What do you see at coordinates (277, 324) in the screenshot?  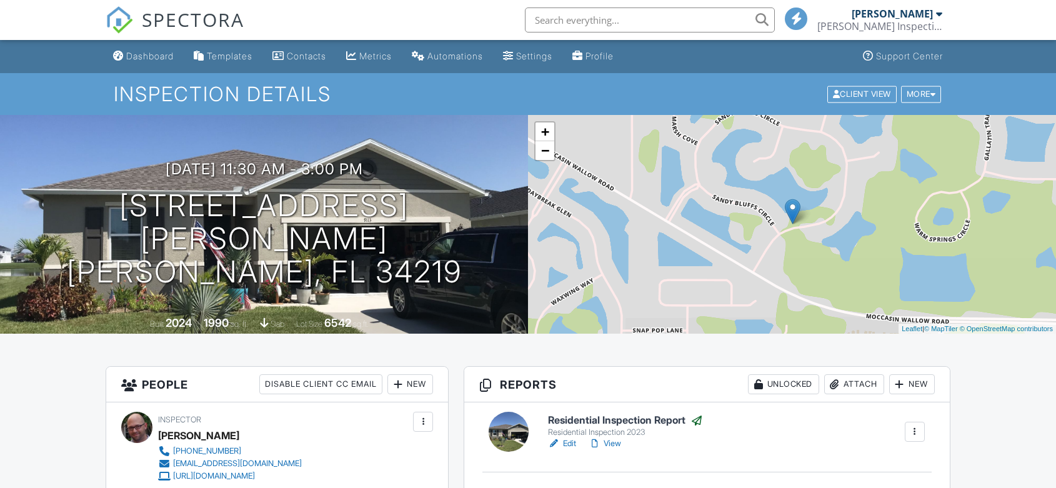 I see `span: slab` at bounding box center [277, 324].